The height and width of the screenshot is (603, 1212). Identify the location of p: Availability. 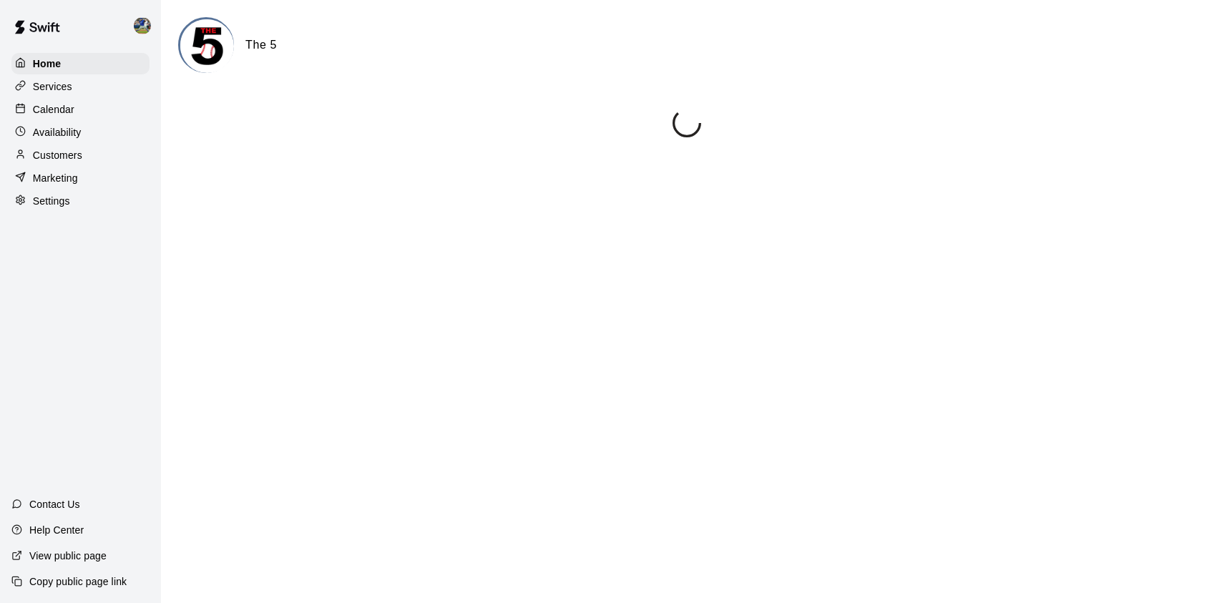
(57, 132).